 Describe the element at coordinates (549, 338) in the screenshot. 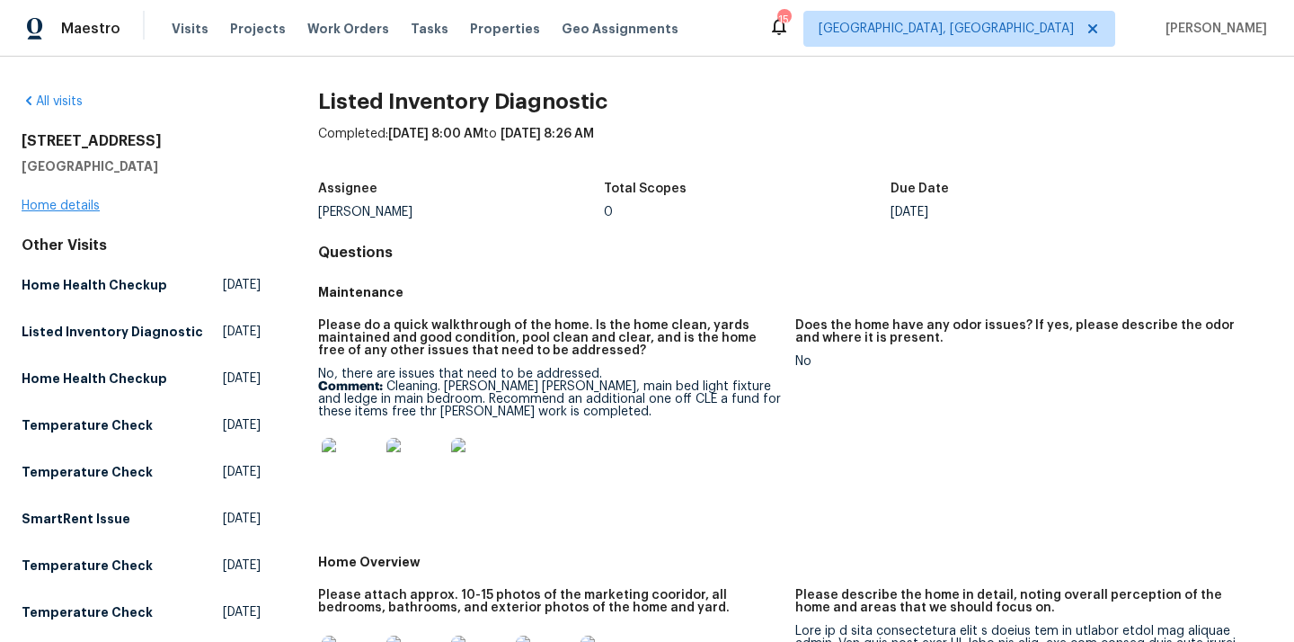

I see `h5: Please do a quick walkthrough of the home. Is the home clean, yards maintained and good condition...` at that location.